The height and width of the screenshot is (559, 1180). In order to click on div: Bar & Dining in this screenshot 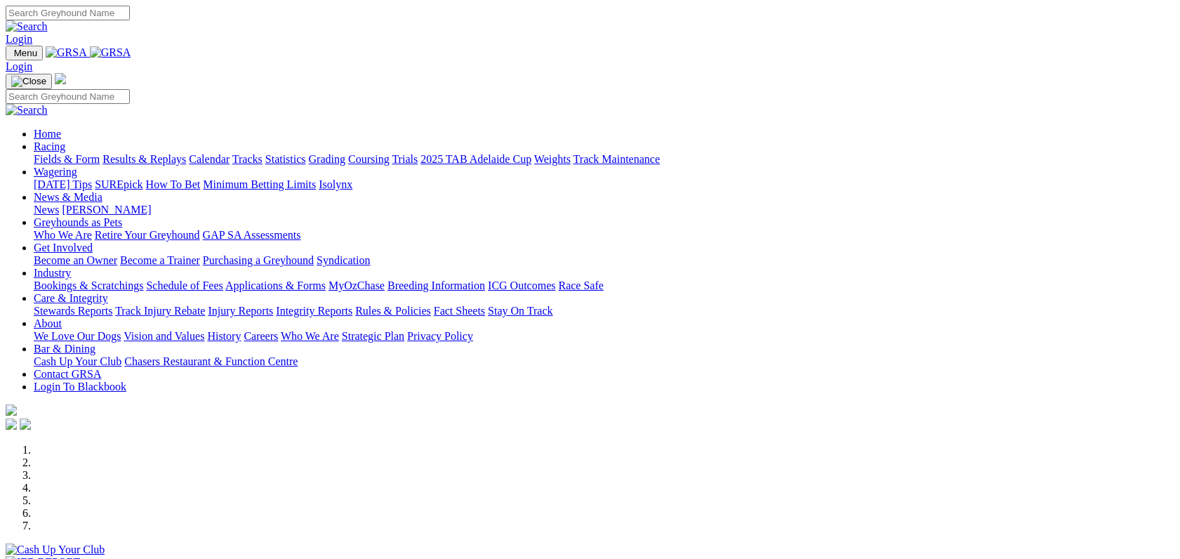, I will do `click(604, 362)`.